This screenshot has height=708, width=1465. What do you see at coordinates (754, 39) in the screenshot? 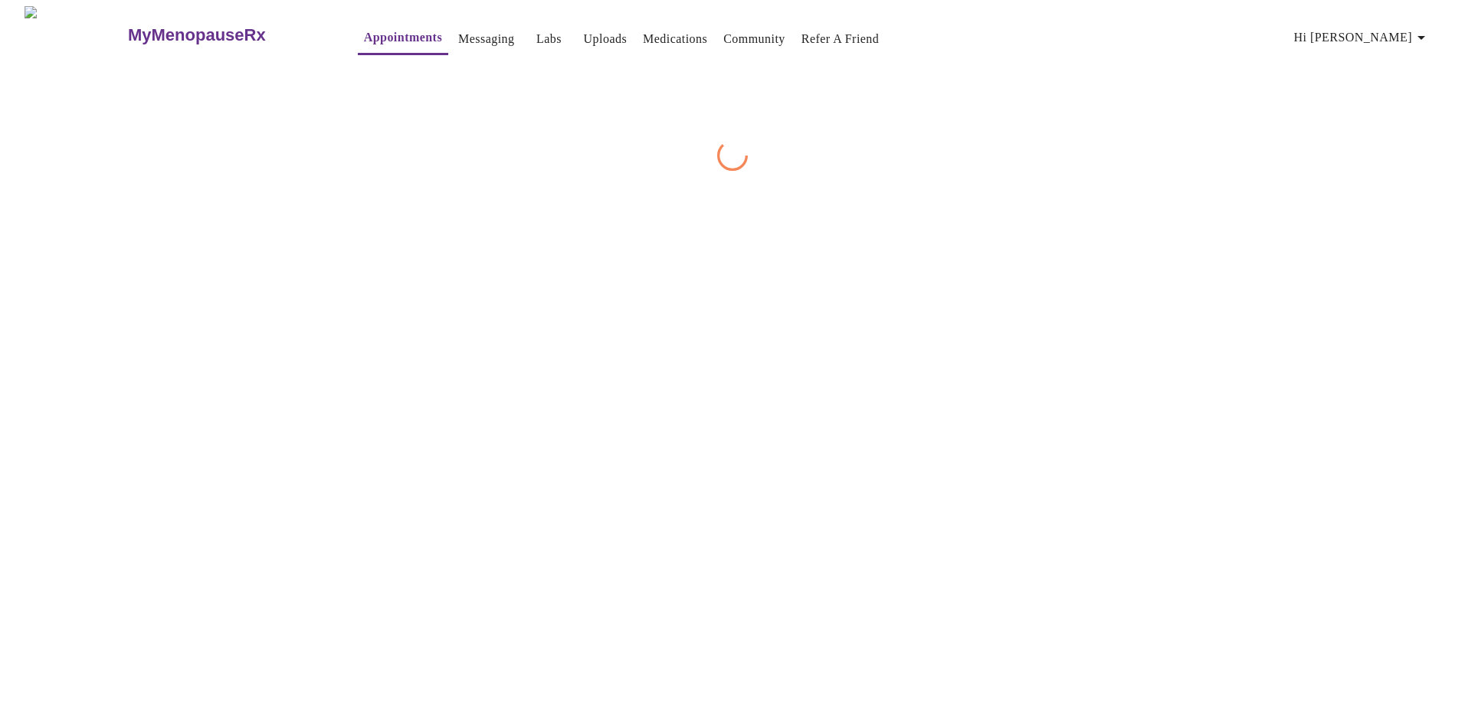
I see `a: Community` at bounding box center [754, 39].